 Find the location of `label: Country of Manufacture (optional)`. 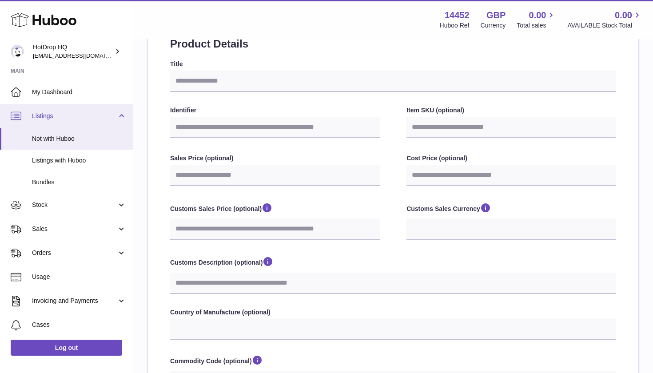

label: Country of Manufacture (optional) is located at coordinates (393, 312).